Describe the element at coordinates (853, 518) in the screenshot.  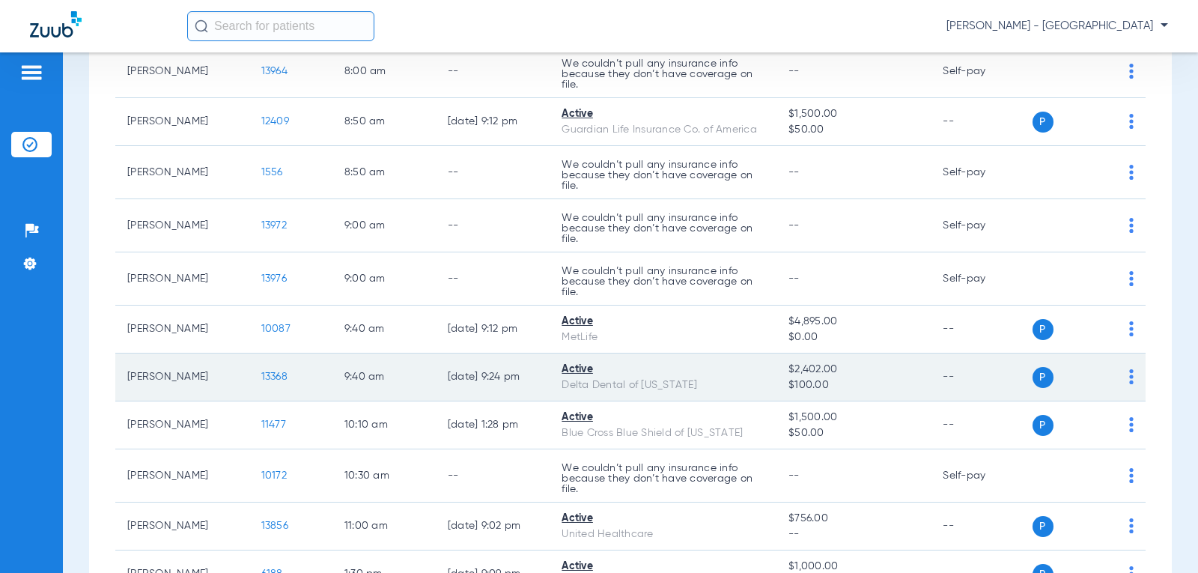
I see `span: $756.00` at that location.